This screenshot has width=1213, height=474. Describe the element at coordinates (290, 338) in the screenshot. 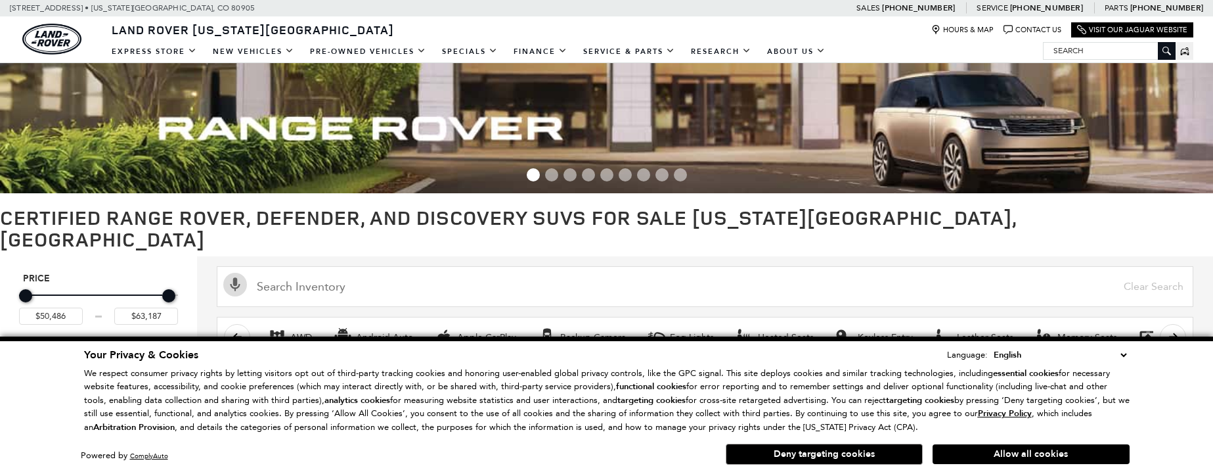

I see `button: AWDAWD` at that location.